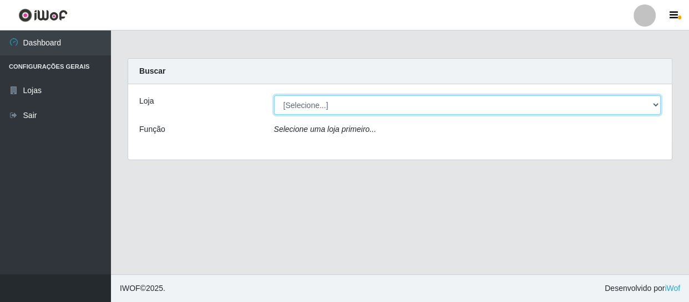  Describe the element at coordinates (152, 129) in the screenshot. I see `label: Função` at that location.